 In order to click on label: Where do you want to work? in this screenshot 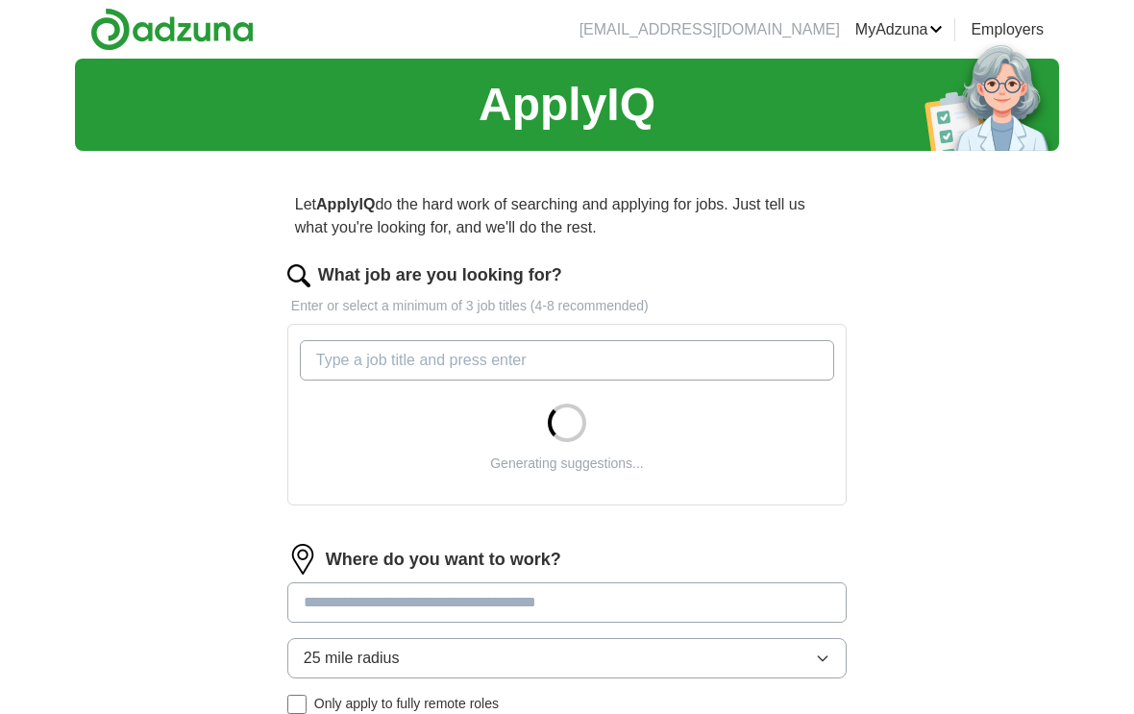, I will do `click(443, 560)`.